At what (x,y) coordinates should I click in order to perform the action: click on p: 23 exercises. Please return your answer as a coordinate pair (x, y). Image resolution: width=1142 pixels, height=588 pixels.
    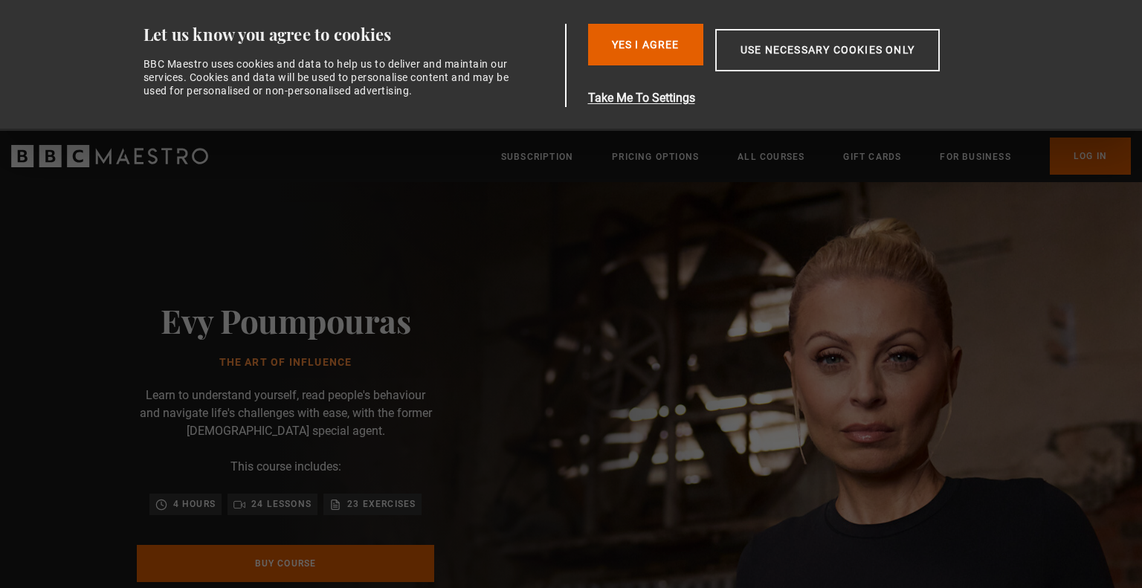
    Looking at the image, I should click on (381, 504).